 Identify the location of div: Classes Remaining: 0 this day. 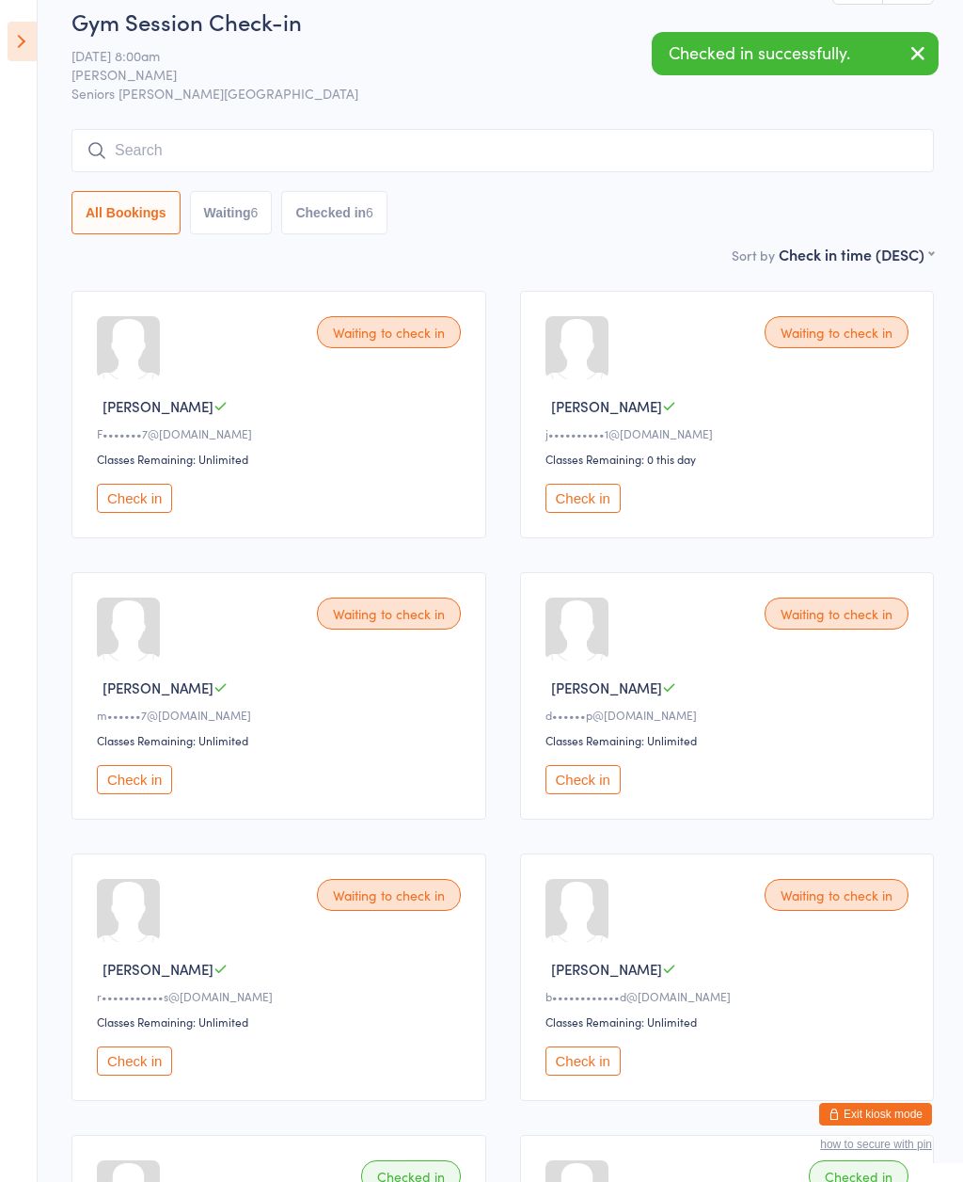
(730, 458).